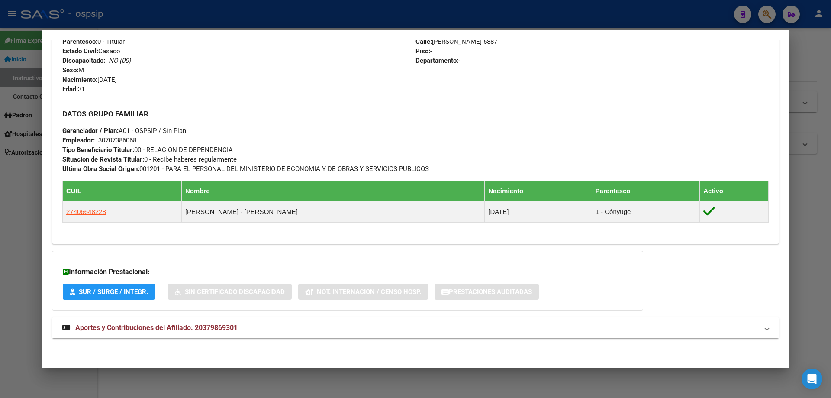  I want to click on span: 0 - Recibe haberes regularmente, so click(149, 159).